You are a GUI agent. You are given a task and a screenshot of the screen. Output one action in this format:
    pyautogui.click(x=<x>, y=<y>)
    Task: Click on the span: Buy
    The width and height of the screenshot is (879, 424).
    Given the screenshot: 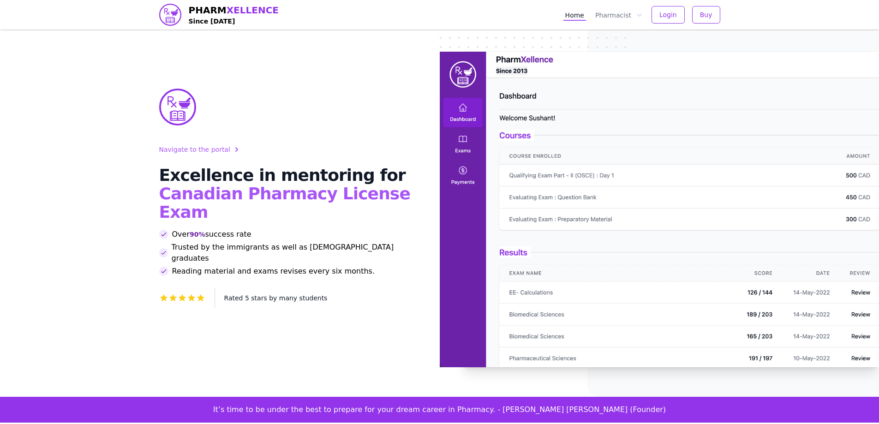 What is the action you would take?
    pyautogui.click(x=706, y=15)
    